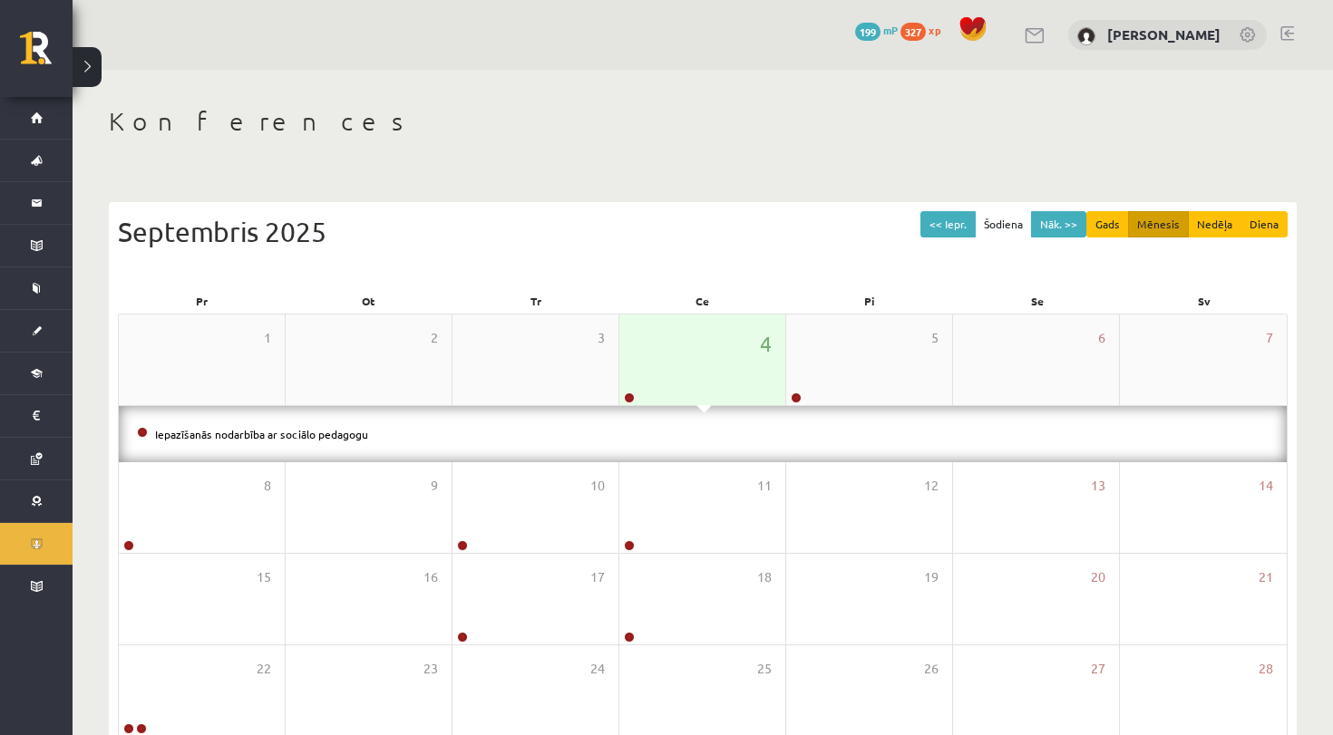 This screenshot has height=735, width=1333. I want to click on span: 23, so click(431, 669).